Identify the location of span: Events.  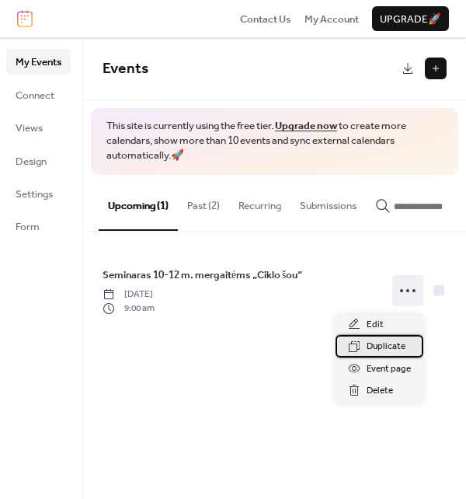
(125, 68).